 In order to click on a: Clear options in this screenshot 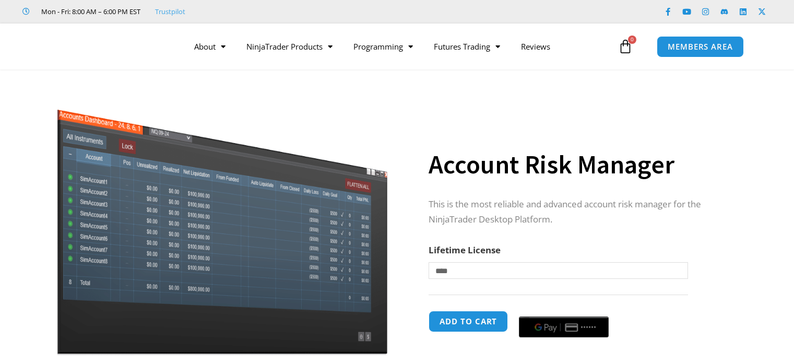, I will do `click(436, 288)`.